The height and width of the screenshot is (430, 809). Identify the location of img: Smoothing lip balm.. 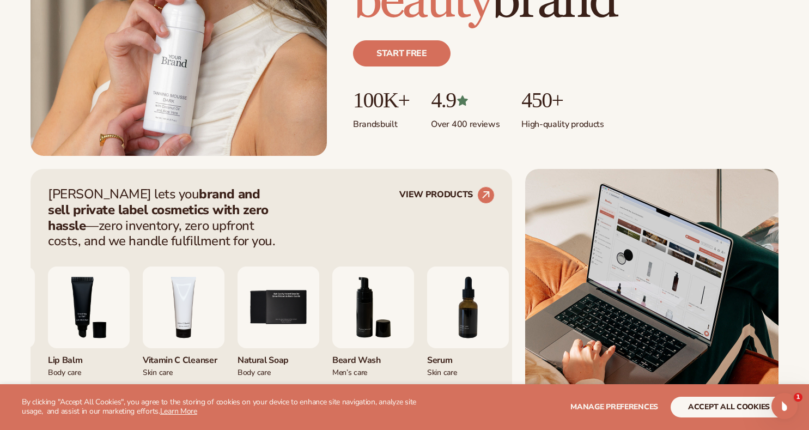
(89, 307).